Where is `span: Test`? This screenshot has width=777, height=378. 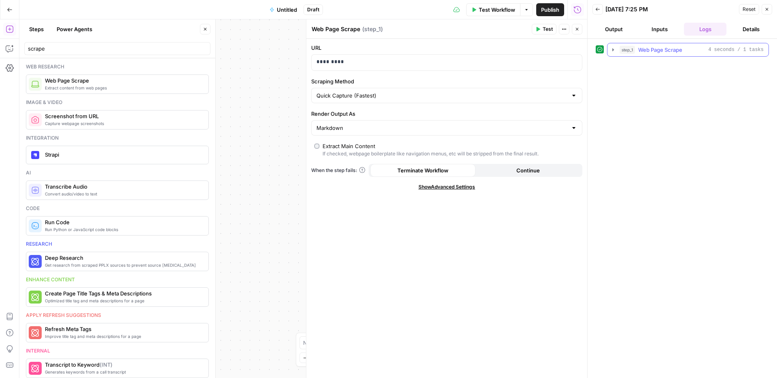
span: Test is located at coordinates (548, 29).